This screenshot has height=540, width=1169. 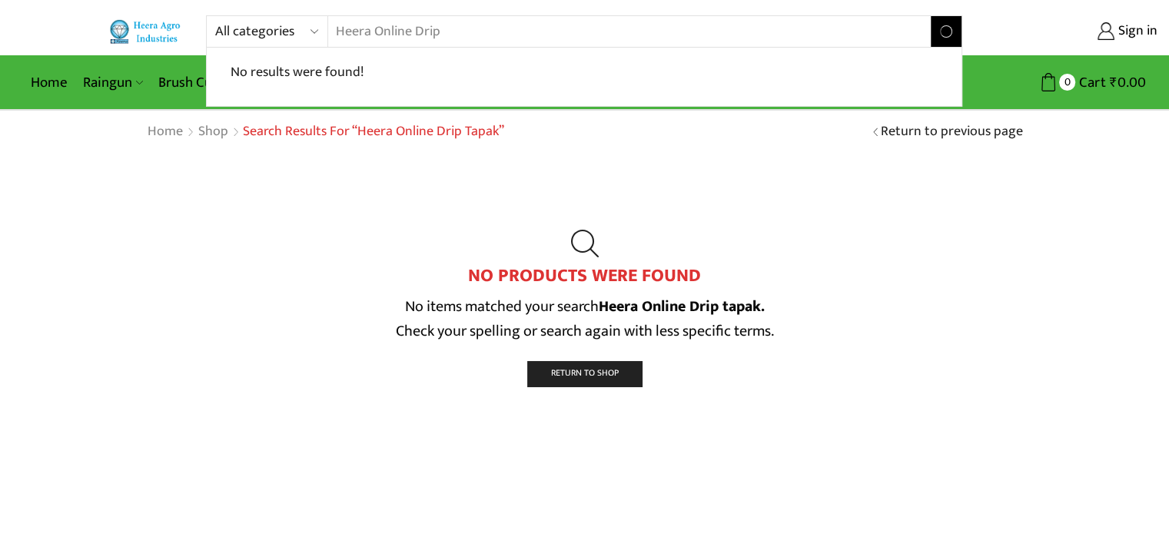 I want to click on span: 0, so click(x=1067, y=81).